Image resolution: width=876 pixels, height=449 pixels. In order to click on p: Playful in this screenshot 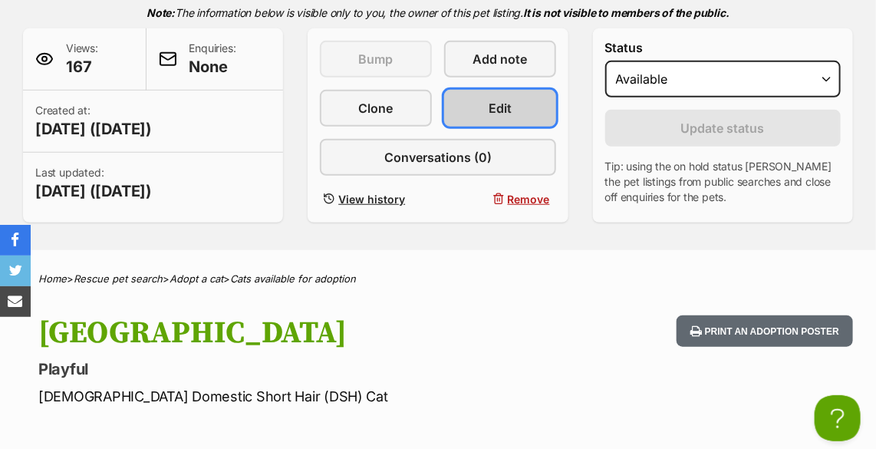, I will do `click(287, 369)`.